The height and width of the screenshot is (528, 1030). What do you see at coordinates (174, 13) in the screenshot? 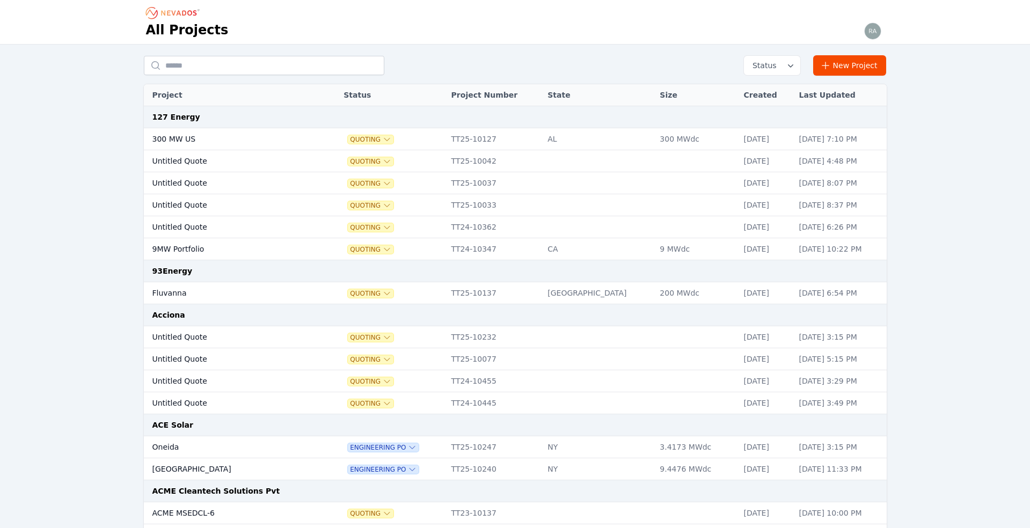
I see `nav: Breadcrumb` at bounding box center [174, 13].